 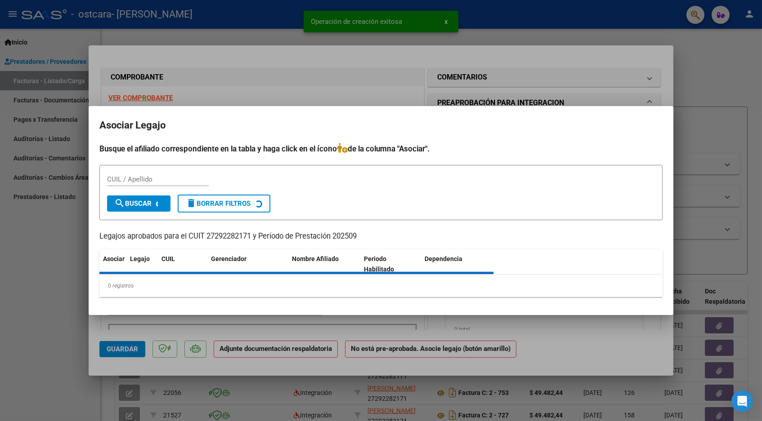 What do you see at coordinates (381, 125) in the screenshot?
I see `h2: Asociar Legajo` at bounding box center [381, 125].